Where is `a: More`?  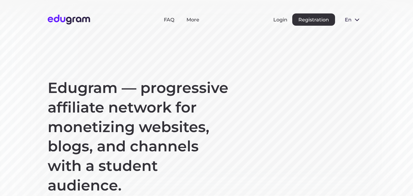
a: More is located at coordinates (193, 20).